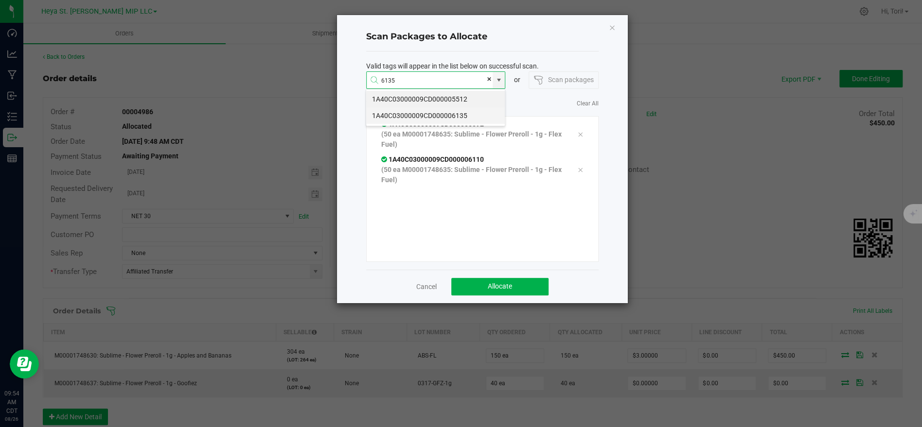  Describe the element at coordinates (452, 66) in the screenshot. I see `span: Valid tags will appear in the list below on successful scan.` at that location.